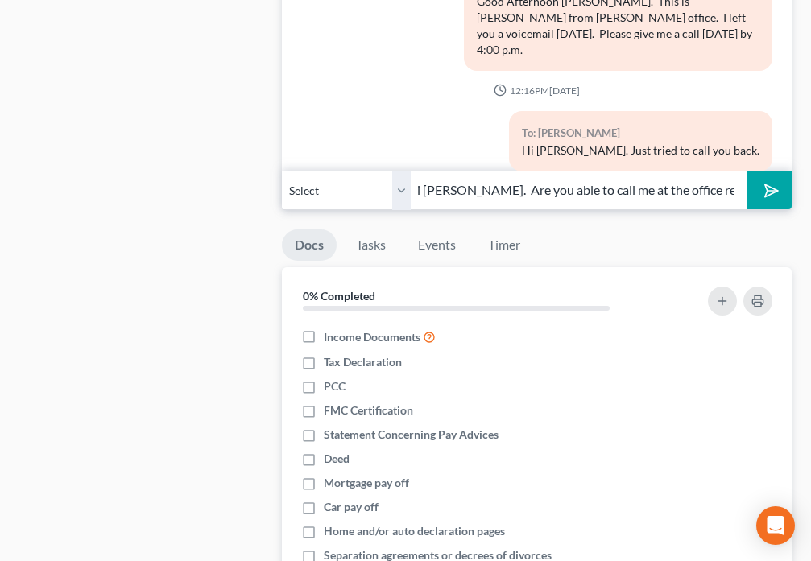 Image resolution: width=811 pixels, height=561 pixels. Describe the element at coordinates (339, 296) in the screenshot. I see `strong: 0% Completed` at that location.